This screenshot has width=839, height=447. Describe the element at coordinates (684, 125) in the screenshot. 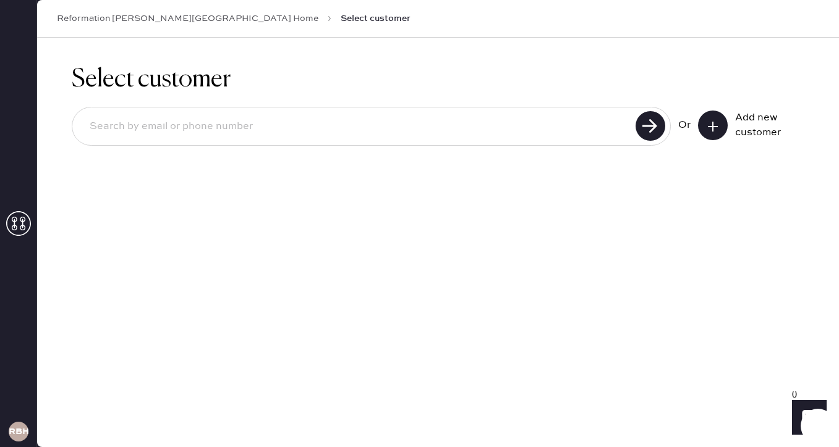

I see `div: Or` at that location.